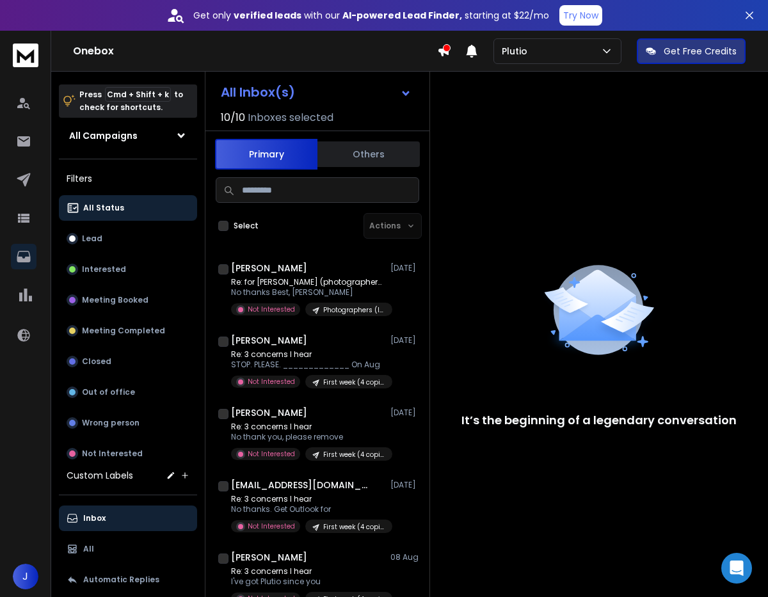 The width and height of the screenshot is (768, 597). What do you see at coordinates (369, 154) in the screenshot?
I see `button: Others` at bounding box center [369, 154].